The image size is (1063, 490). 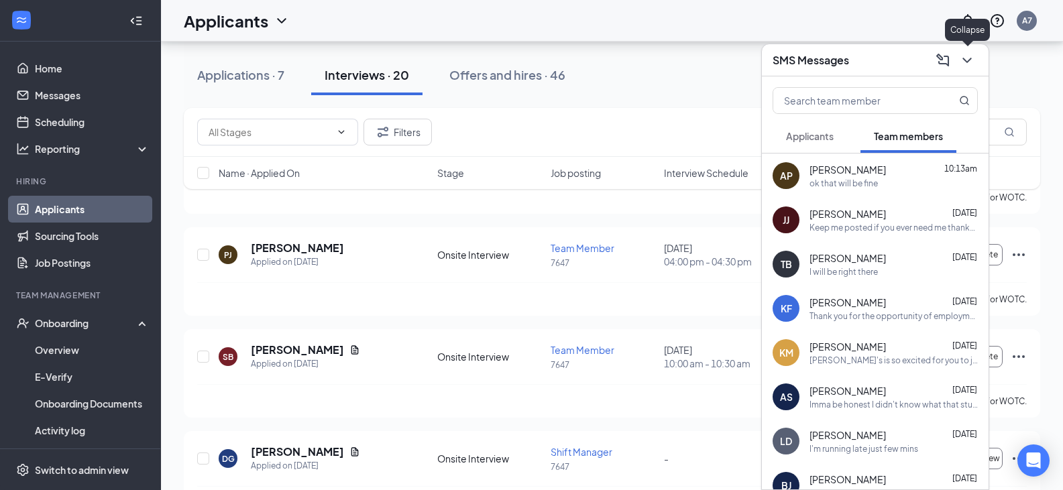 What do you see at coordinates (92, 263) in the screenshot?
I see `a: Job Postings` at bounding box center [92, 263].